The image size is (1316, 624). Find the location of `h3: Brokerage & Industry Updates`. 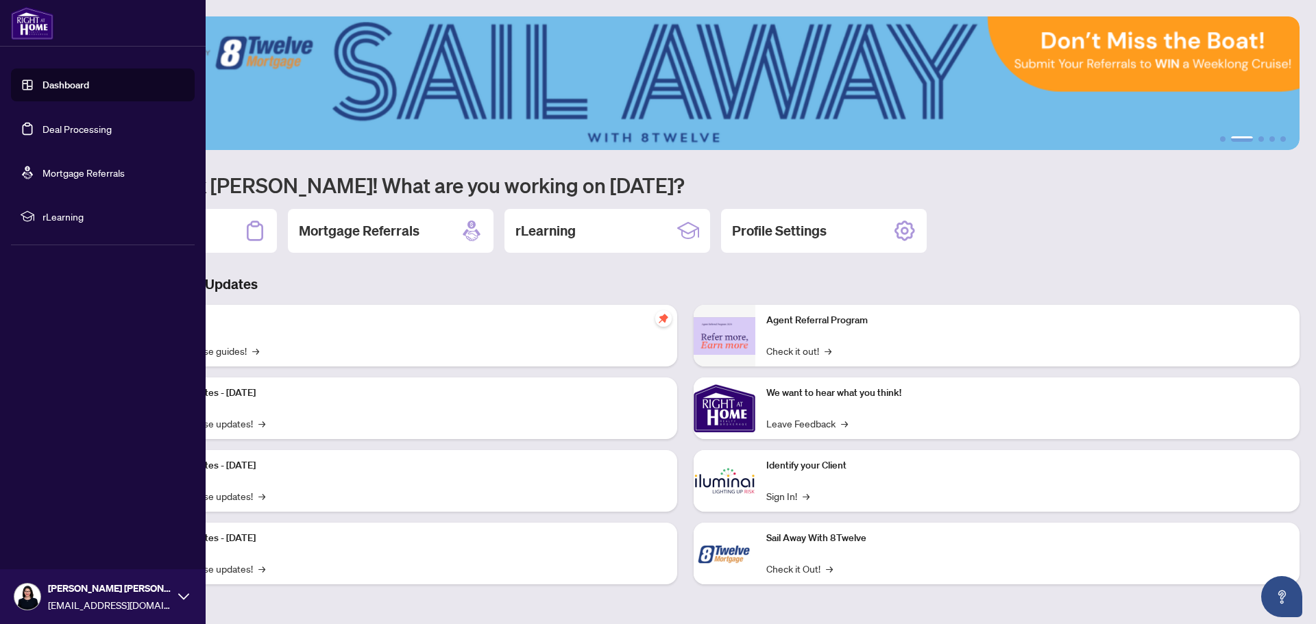

h3: Brokerage & Industry Updates is located at coordinates (685, 284).